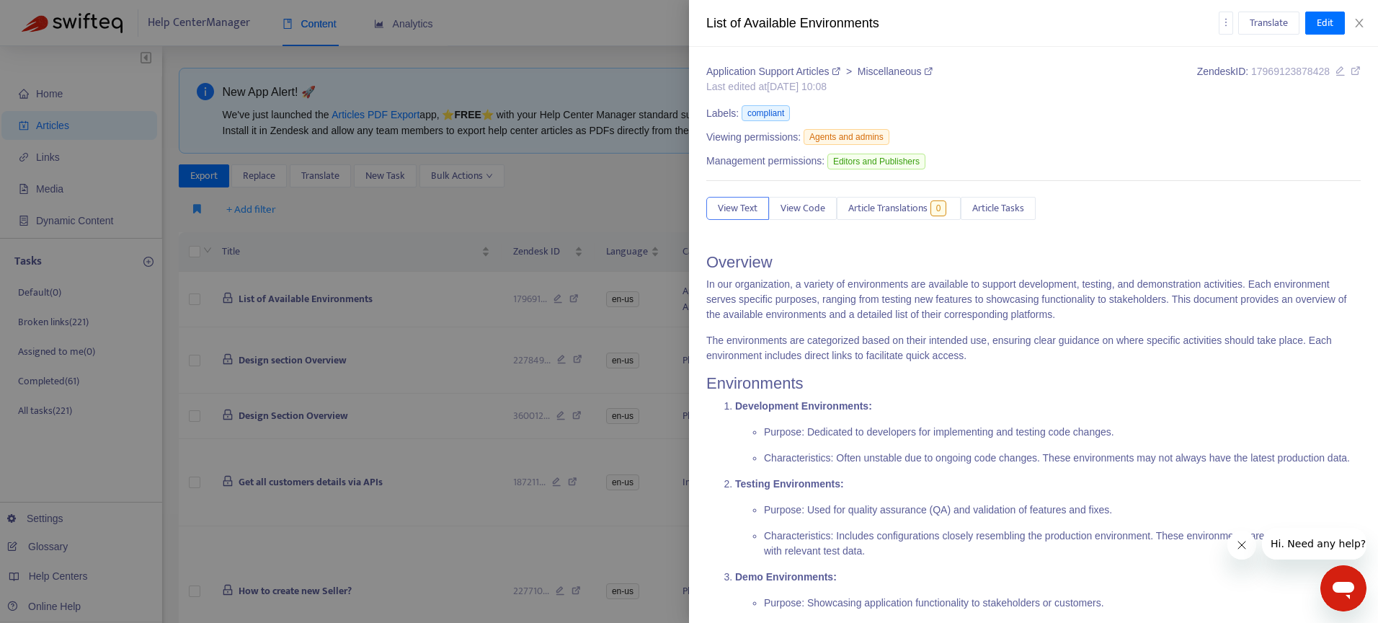 This screenshot has width=1378, height=623. What do you see at coordinates (1279, 79) in the screenshot?
I see `div: Zendesk ID:` at bounding box center [1279, 79].